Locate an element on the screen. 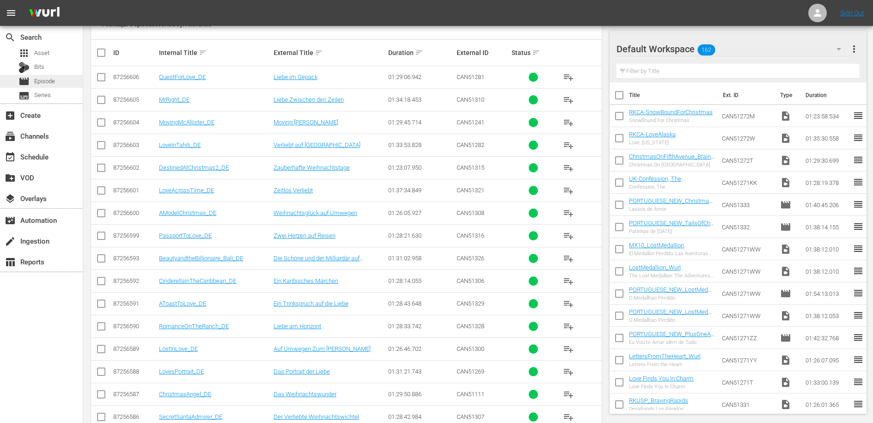  td: CAN51271ZZ is located at coordinates (747, 338).